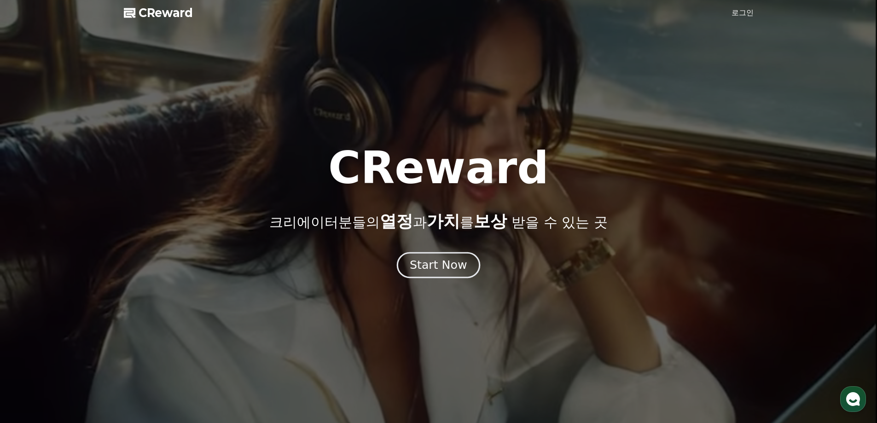 This screenshot has height=423, width=877. Describe the element at coordinates (32, 303) in the screenshot. I see `a: 홈` at that location.